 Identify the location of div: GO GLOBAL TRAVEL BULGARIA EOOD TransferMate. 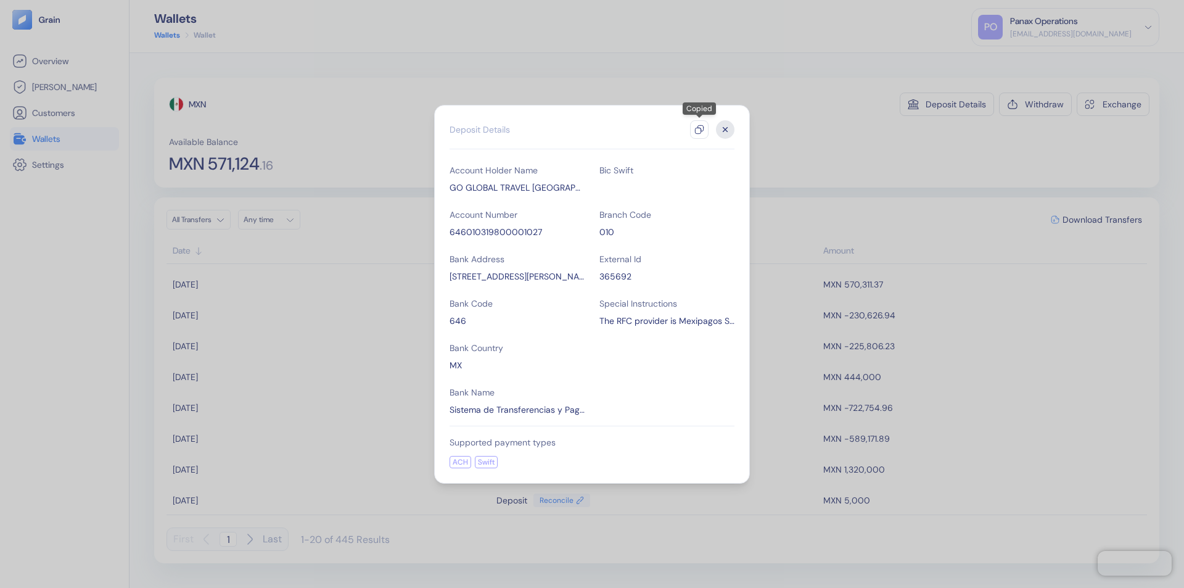
(517, 187).